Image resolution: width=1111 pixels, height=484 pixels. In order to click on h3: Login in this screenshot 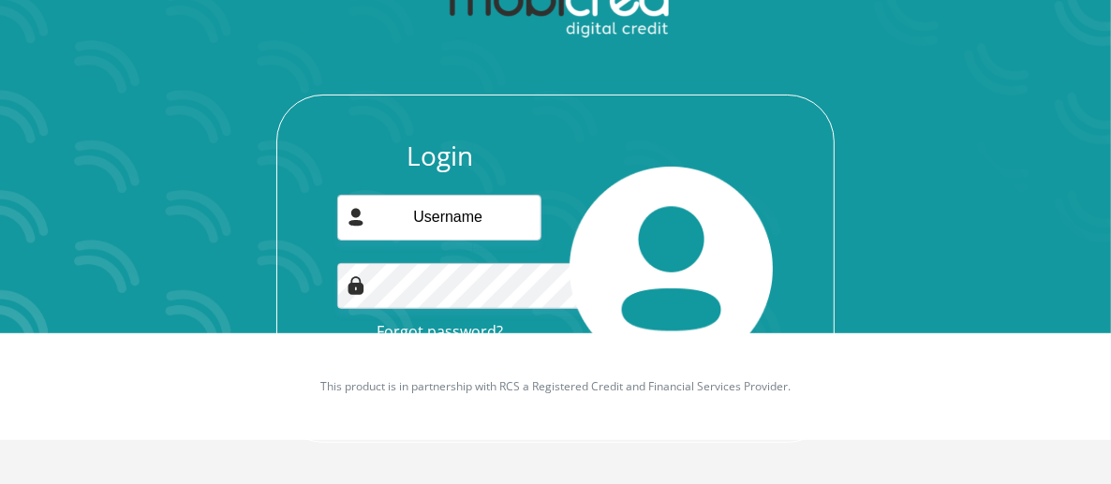, I will do `click(438, 156)`.